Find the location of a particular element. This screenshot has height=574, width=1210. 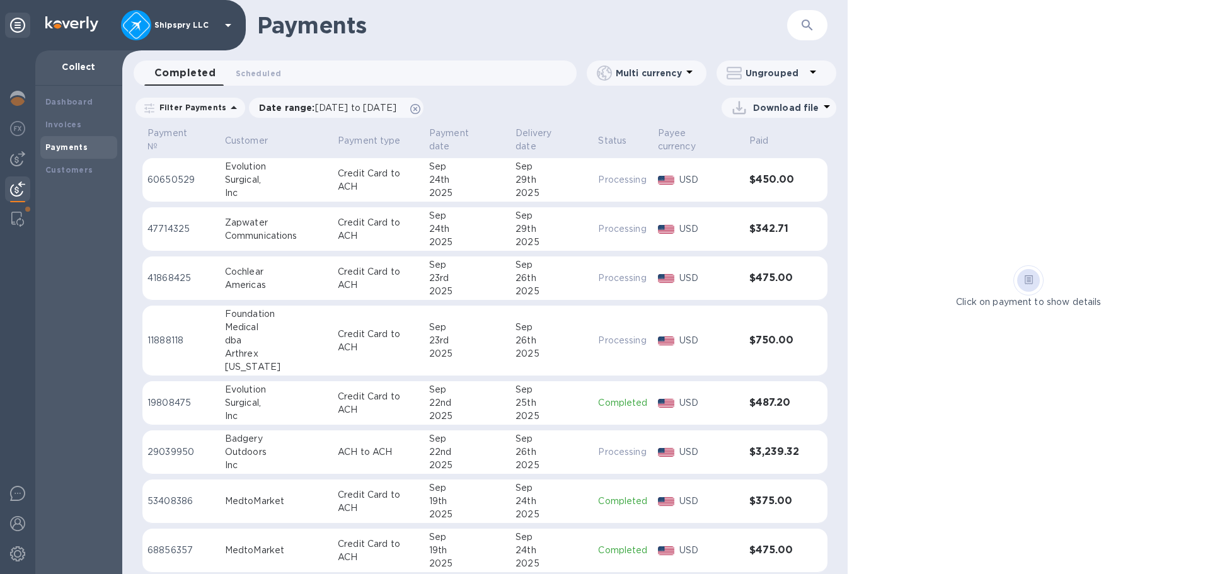

b: Dashboard is located at coordinates (69, 101).